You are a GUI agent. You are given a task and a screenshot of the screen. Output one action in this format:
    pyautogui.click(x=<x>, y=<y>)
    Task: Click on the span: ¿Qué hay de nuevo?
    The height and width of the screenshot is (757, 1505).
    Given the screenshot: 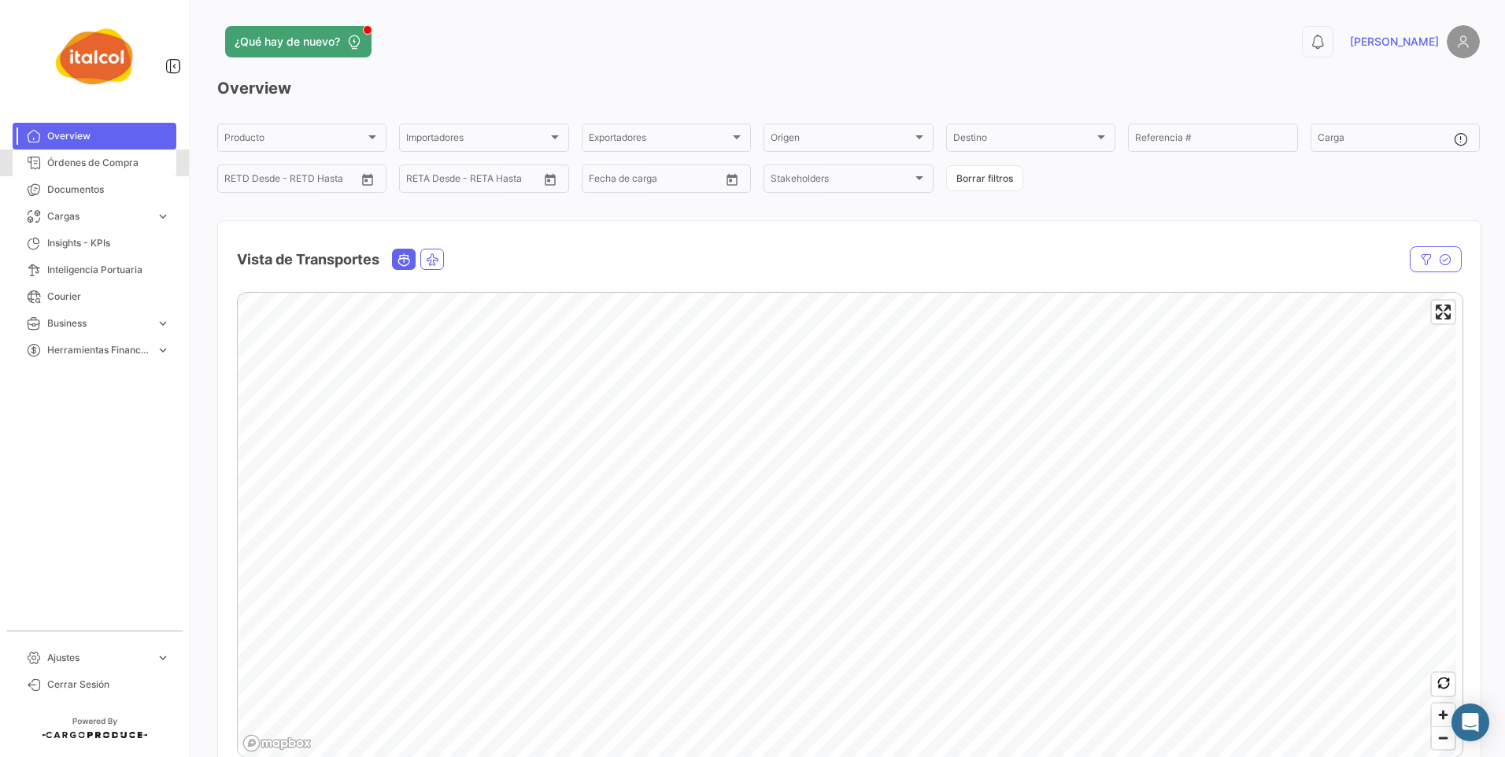 What is the action you would take?
    pyautogui.click(x=287, y=42)
    